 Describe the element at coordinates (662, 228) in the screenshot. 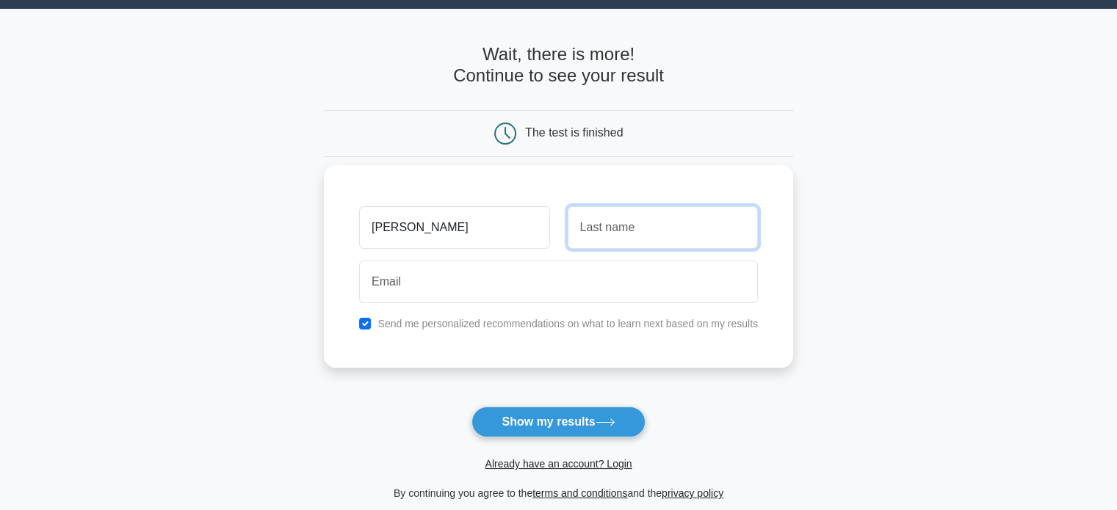

I see `input: Last name` at that location.